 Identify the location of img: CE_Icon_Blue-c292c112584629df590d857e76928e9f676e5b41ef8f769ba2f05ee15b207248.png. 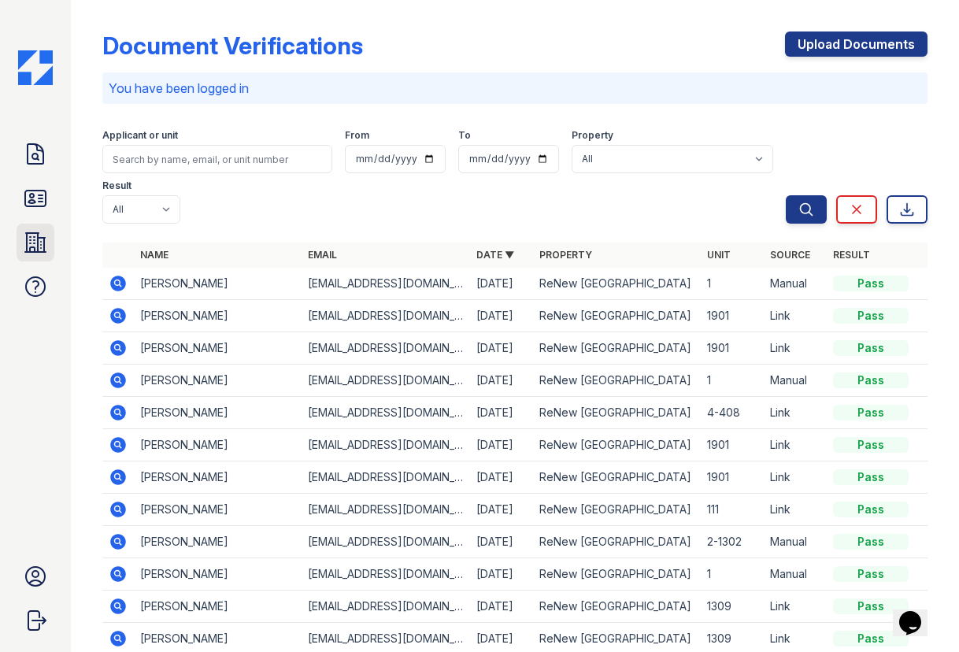
(35, 68).